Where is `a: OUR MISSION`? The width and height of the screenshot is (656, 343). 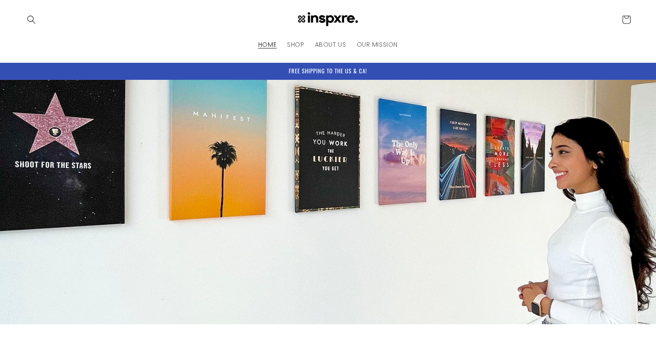 a: OUR MISSION is located at coordinates (377, 44).